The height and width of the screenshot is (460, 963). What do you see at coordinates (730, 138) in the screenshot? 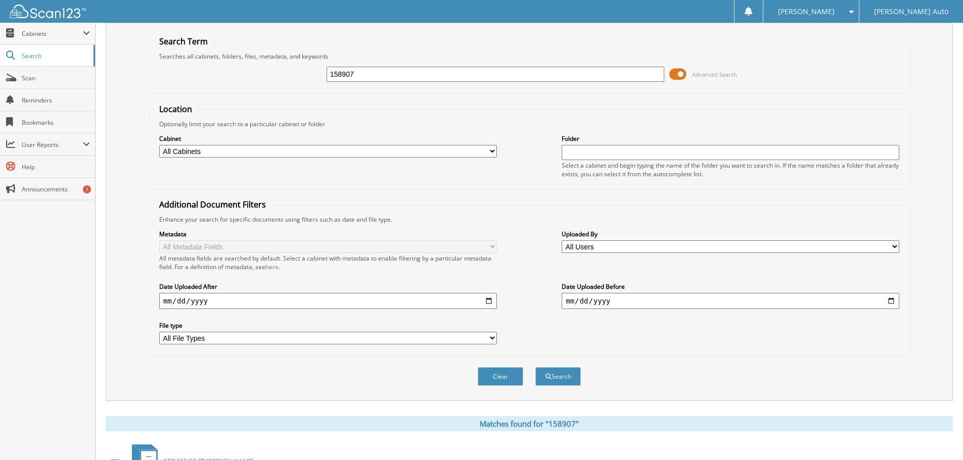
I see `label: Folder` at bounding box center [730, 138].